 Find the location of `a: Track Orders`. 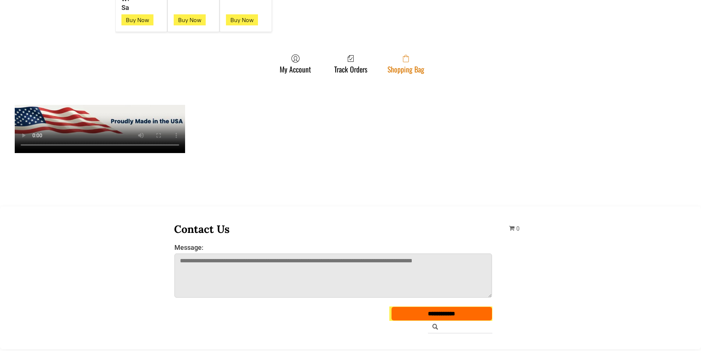

a: Track Orders is located at coordinates (351, 64).